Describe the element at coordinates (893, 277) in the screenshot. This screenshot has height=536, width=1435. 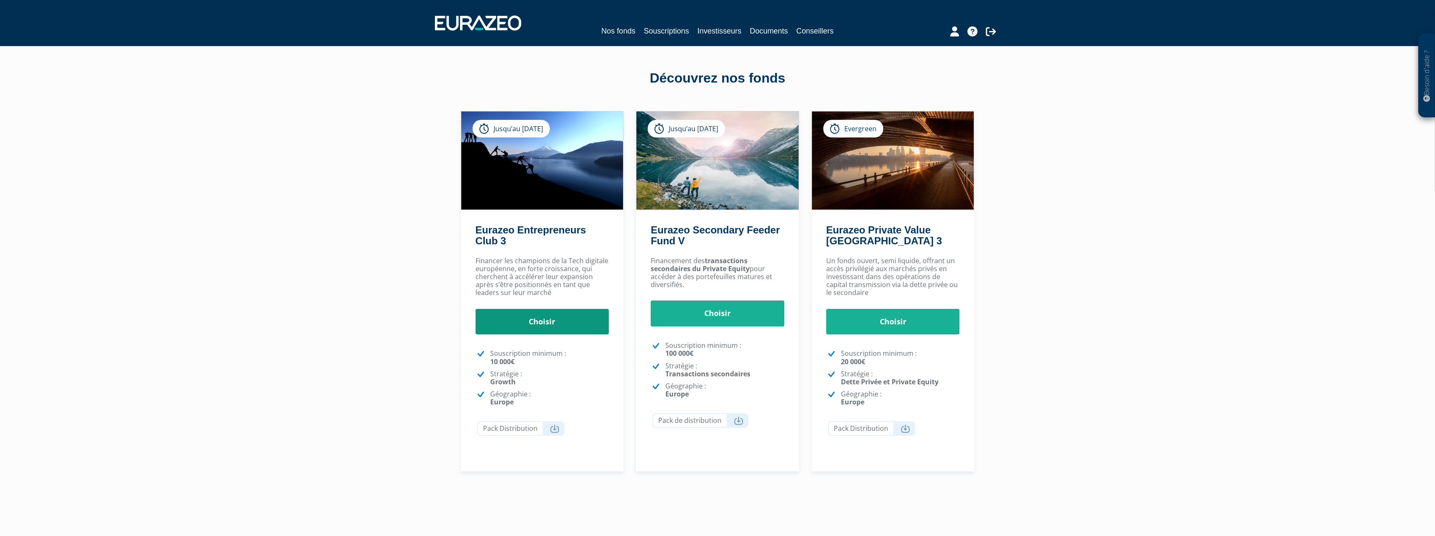
I see `p: Un fonds ouvert, semi liquide, offrant un accès privilégié aux marchés privés en investissant dan...` at that location.